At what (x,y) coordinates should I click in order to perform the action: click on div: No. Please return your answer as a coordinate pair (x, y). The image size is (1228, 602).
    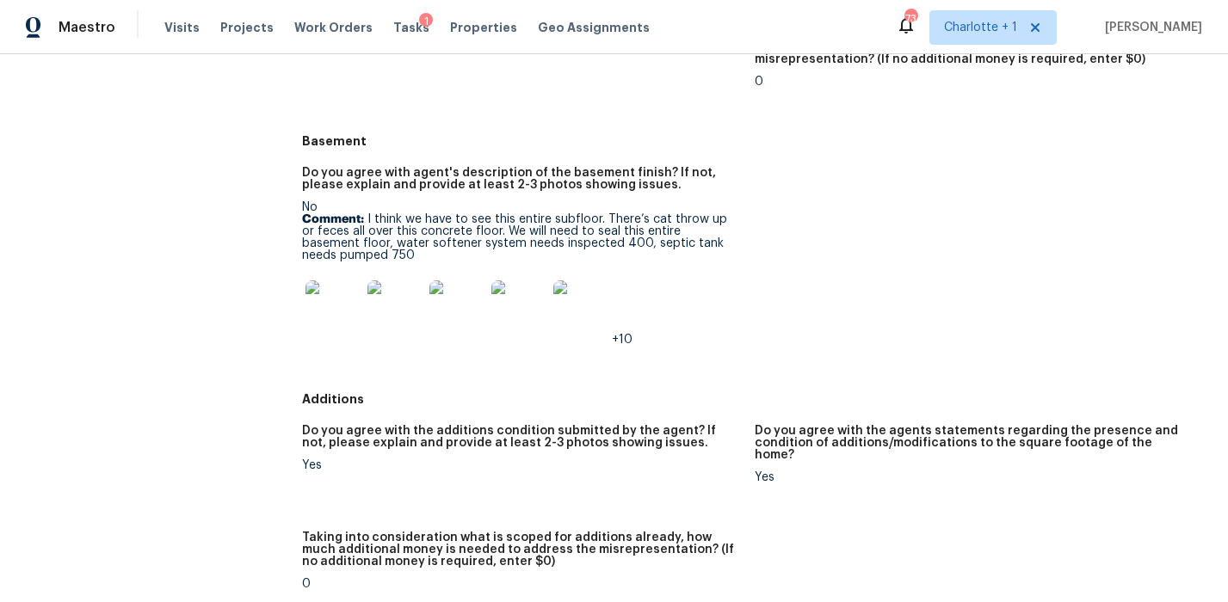
    Looking at the image, I should click on (521, 274).